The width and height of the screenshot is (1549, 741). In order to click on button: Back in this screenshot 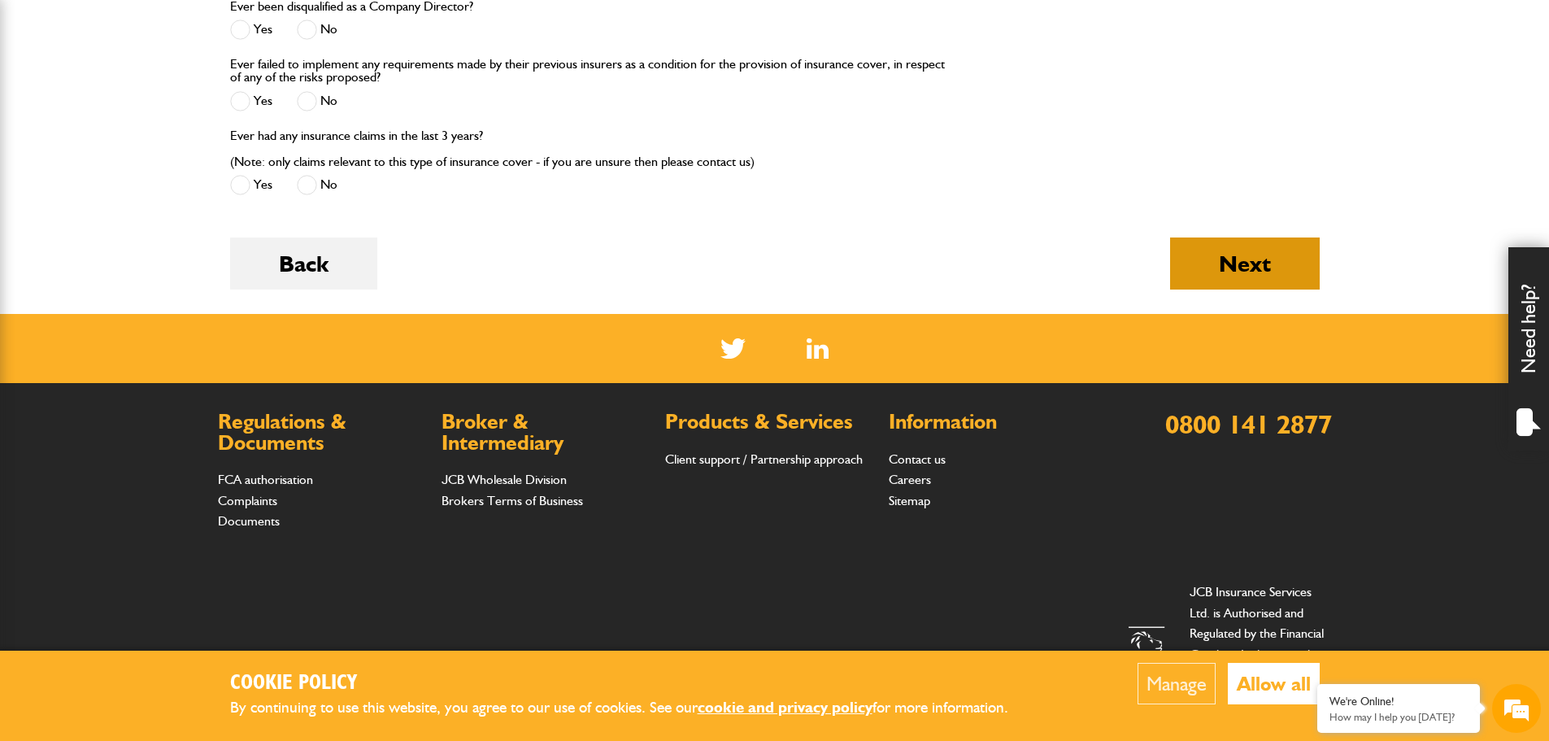, I will do `click(303, 263)`.